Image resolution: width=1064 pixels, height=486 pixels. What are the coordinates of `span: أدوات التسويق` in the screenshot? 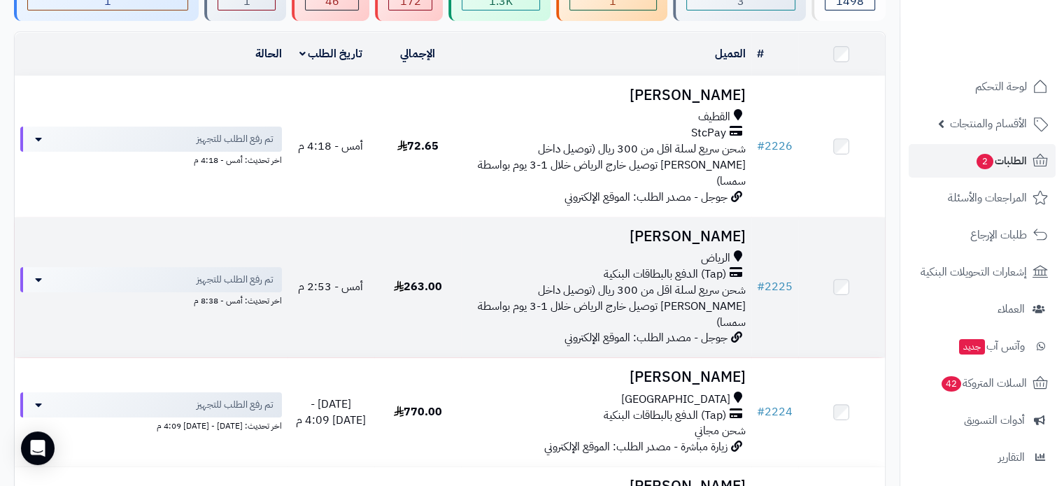 It's located at (994, 421).